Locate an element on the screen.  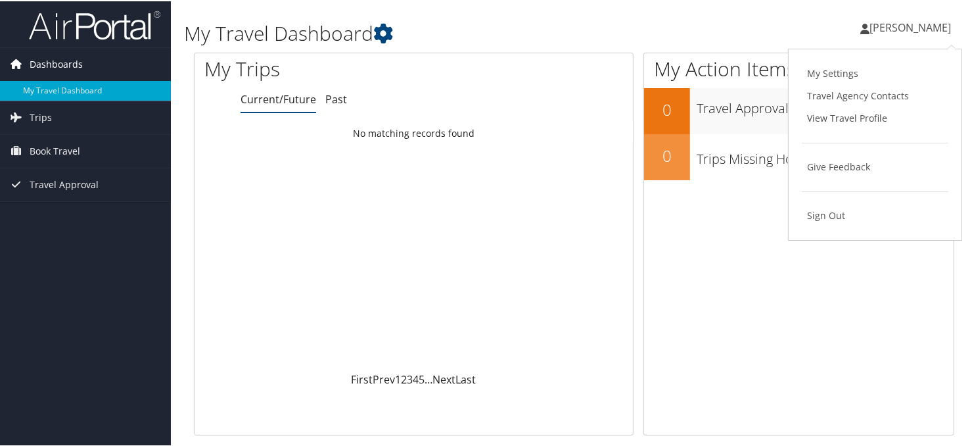
a: Past is located at coordinates (336, 98).